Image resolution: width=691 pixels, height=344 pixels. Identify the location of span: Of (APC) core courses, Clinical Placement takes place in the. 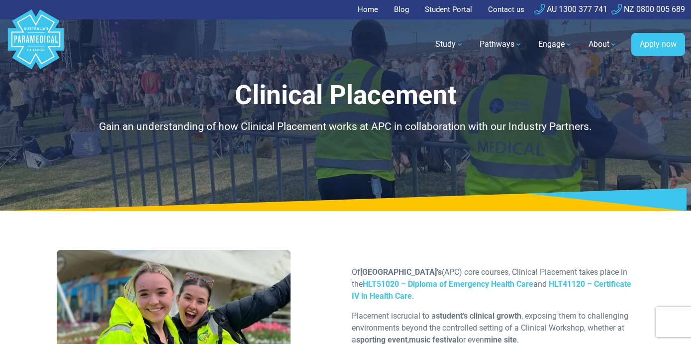
(490, 278).